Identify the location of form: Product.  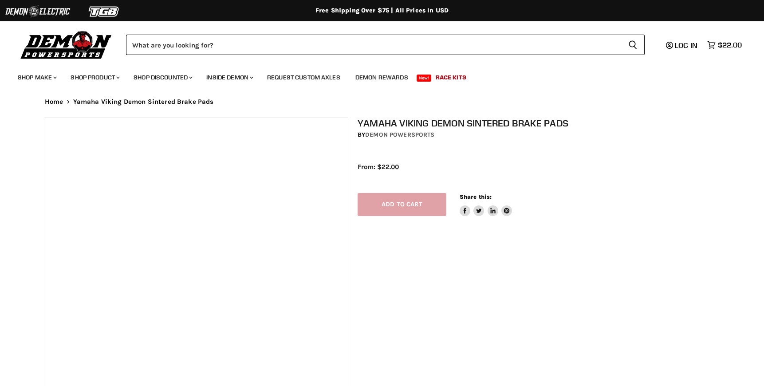
(385, 45).